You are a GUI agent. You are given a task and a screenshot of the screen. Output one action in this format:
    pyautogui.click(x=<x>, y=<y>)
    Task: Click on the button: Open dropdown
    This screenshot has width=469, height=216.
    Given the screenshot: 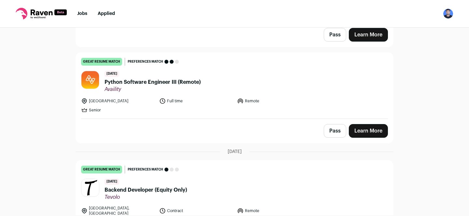 What is the action you would take?
    pyautogui.click(x=448, y=14)
    